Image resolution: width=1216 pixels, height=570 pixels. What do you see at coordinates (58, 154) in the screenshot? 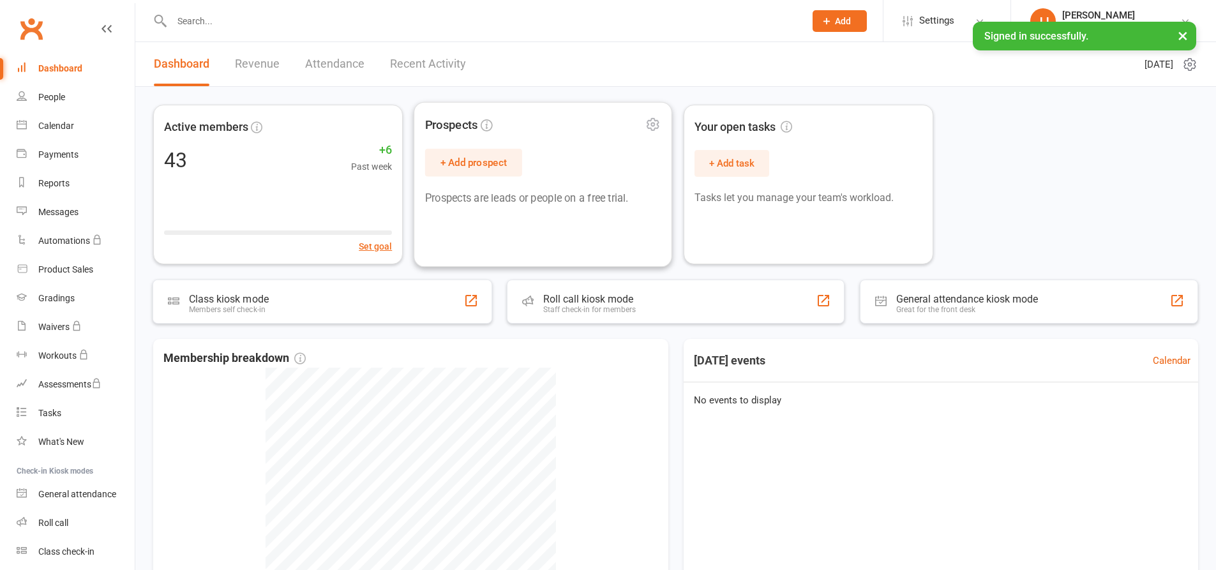
I see `div: Payments` at bounding box center [58, 154].